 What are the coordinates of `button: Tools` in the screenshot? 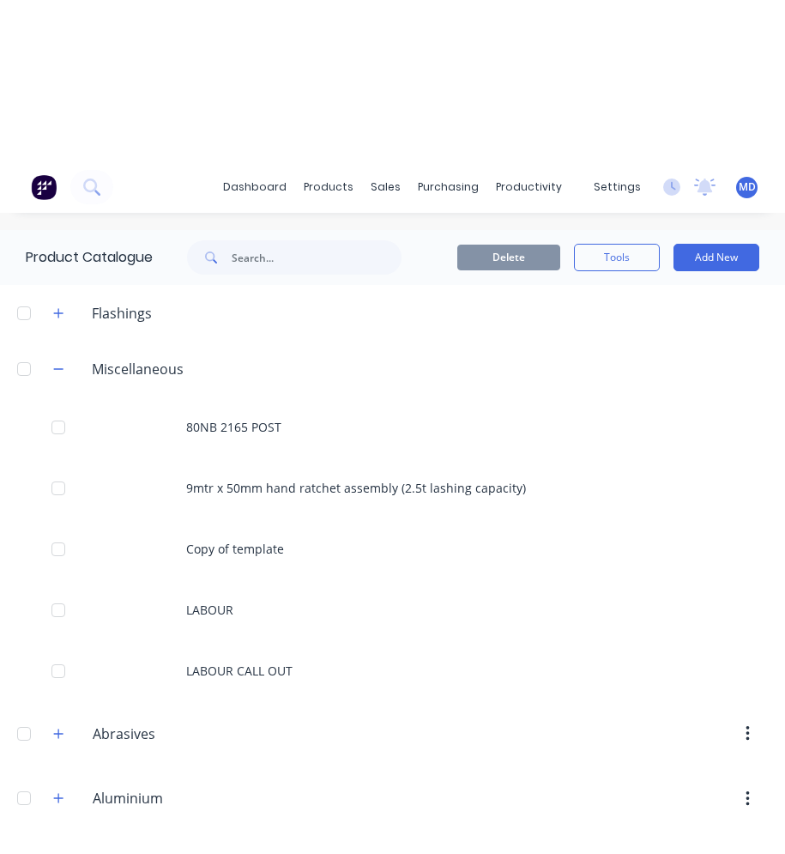 It's located at (617, 257).